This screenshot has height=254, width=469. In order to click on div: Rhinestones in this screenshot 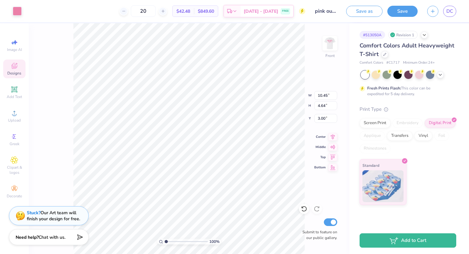, I will do `click(375, 149)`.